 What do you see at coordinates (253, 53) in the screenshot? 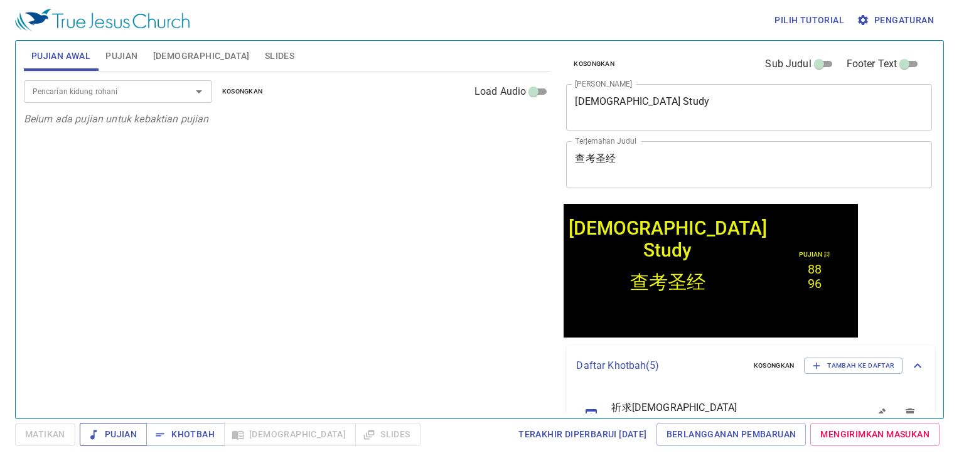
I see `p: Pujian 詩` at bounding box center [253, 53].